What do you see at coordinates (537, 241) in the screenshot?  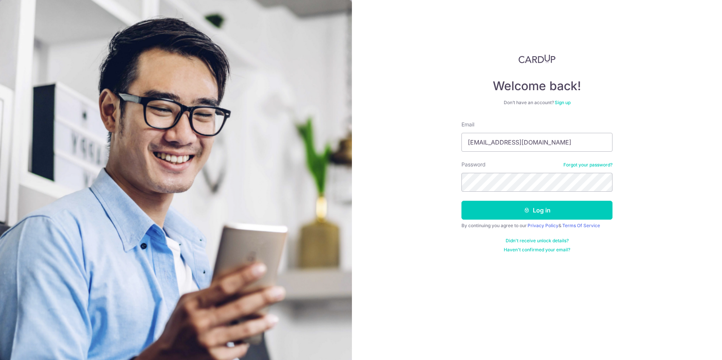 I see `a: Didn't receive unlock details?` at bounding box center [537, 241].